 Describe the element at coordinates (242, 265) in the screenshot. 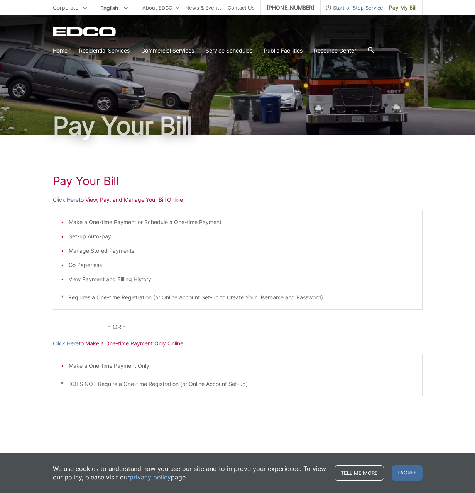

I see `li: Go Paperless` at that location.